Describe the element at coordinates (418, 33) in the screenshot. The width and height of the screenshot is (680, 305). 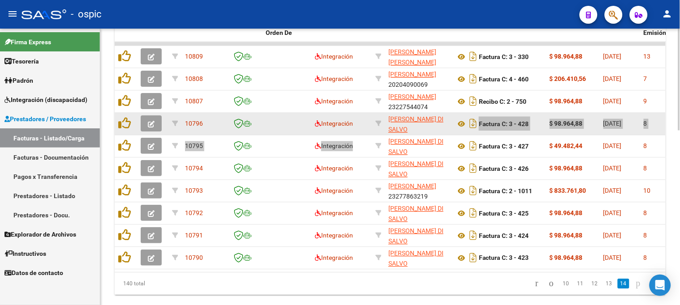
I see `datatable-header-cell: Razón Social` at that location.